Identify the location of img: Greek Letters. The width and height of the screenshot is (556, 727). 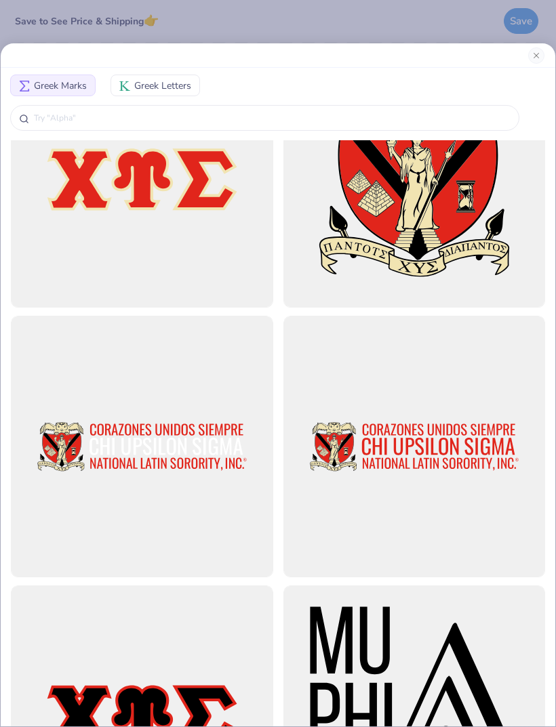
(125, 86).